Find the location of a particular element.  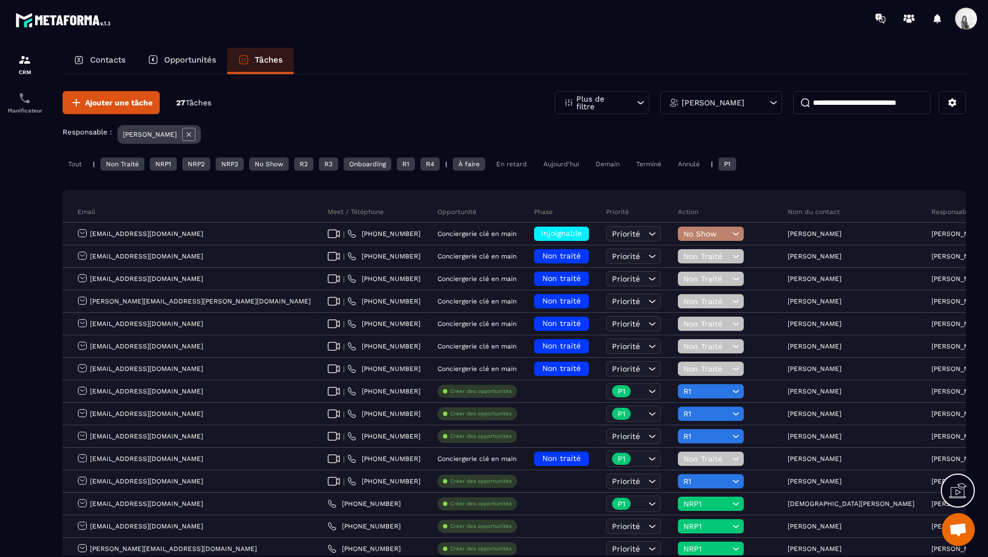

div: NRP1 is located at coordinates (163, 164).